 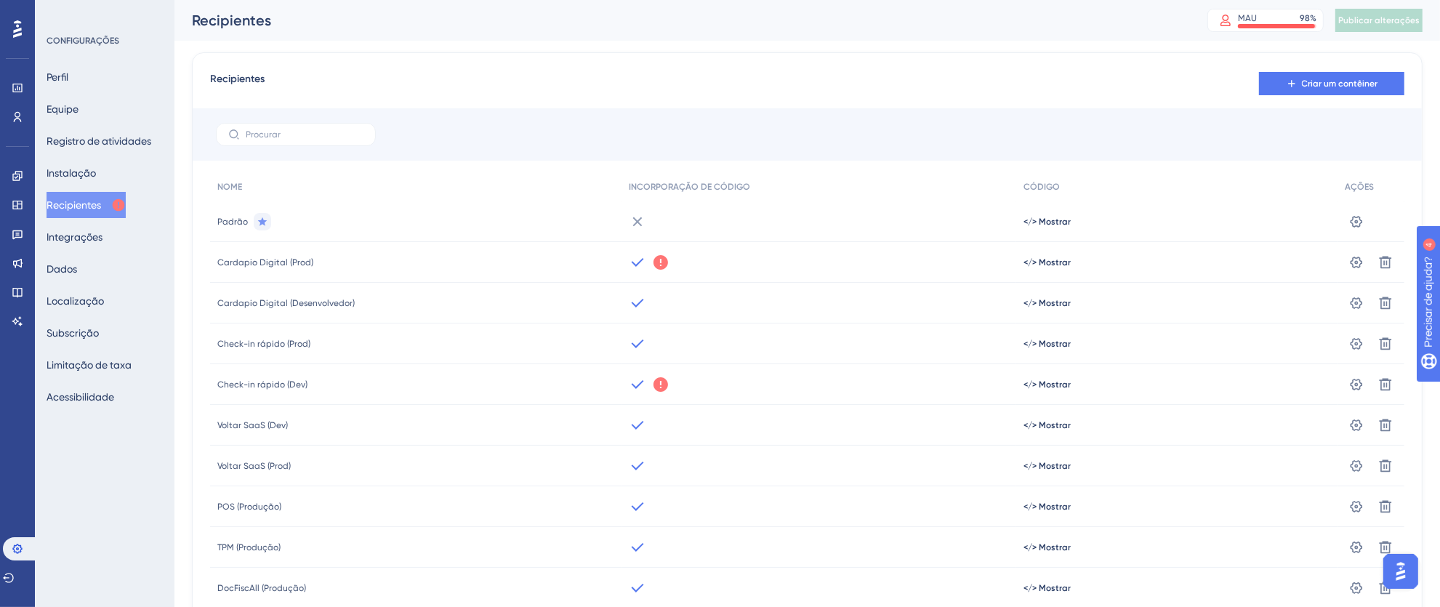 I want to click on button: Publicar alterações, so click(x=1379, y=20).